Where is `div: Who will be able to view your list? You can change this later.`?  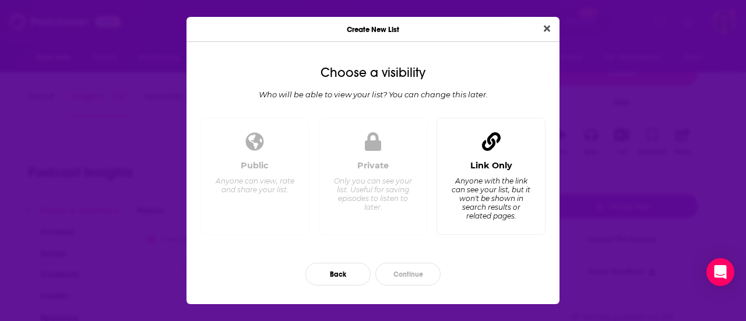
div: Who will be able to view your list? You can change this later. is located at coordinates (373, 94).